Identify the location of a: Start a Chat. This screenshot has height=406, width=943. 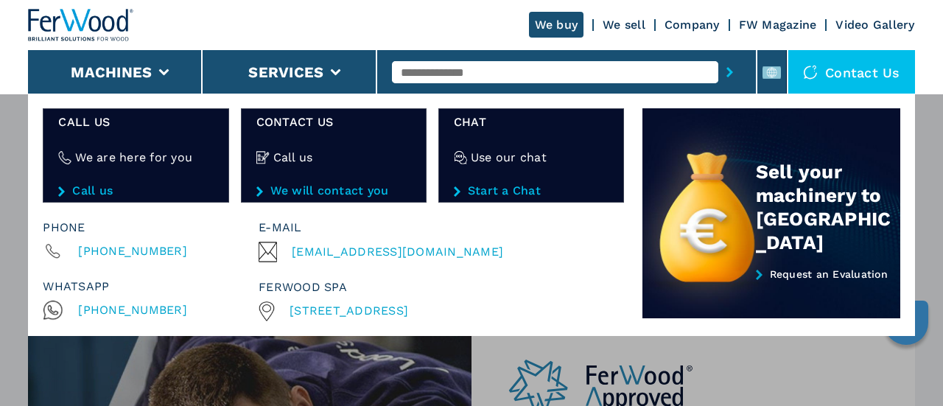
(531, 191).